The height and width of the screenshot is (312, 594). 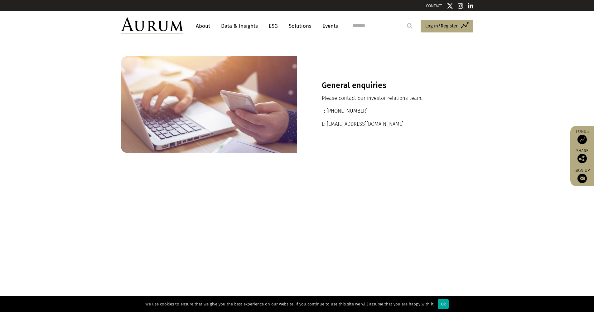 I want to click on a: Solutions, so click(x=300, y=26).